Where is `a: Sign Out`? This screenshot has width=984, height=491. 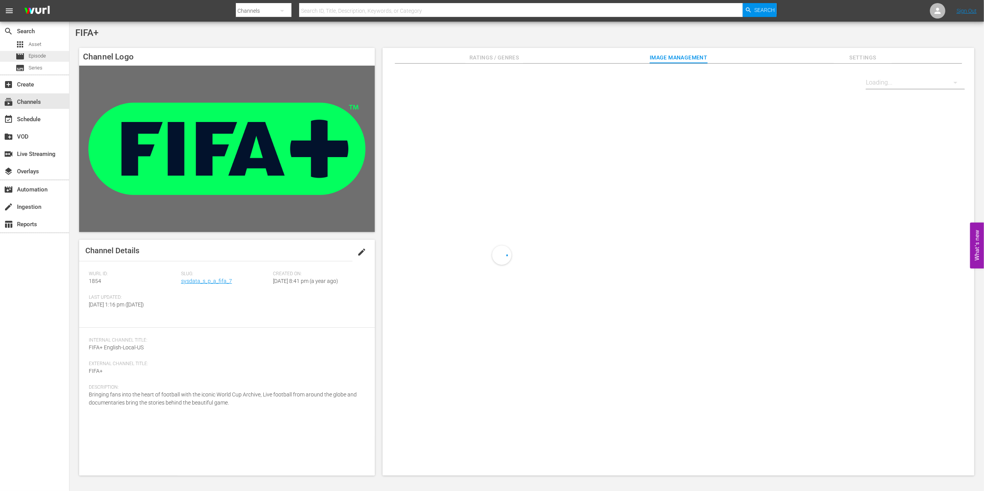
a: Sign Out is located at coordinates (967, 11).